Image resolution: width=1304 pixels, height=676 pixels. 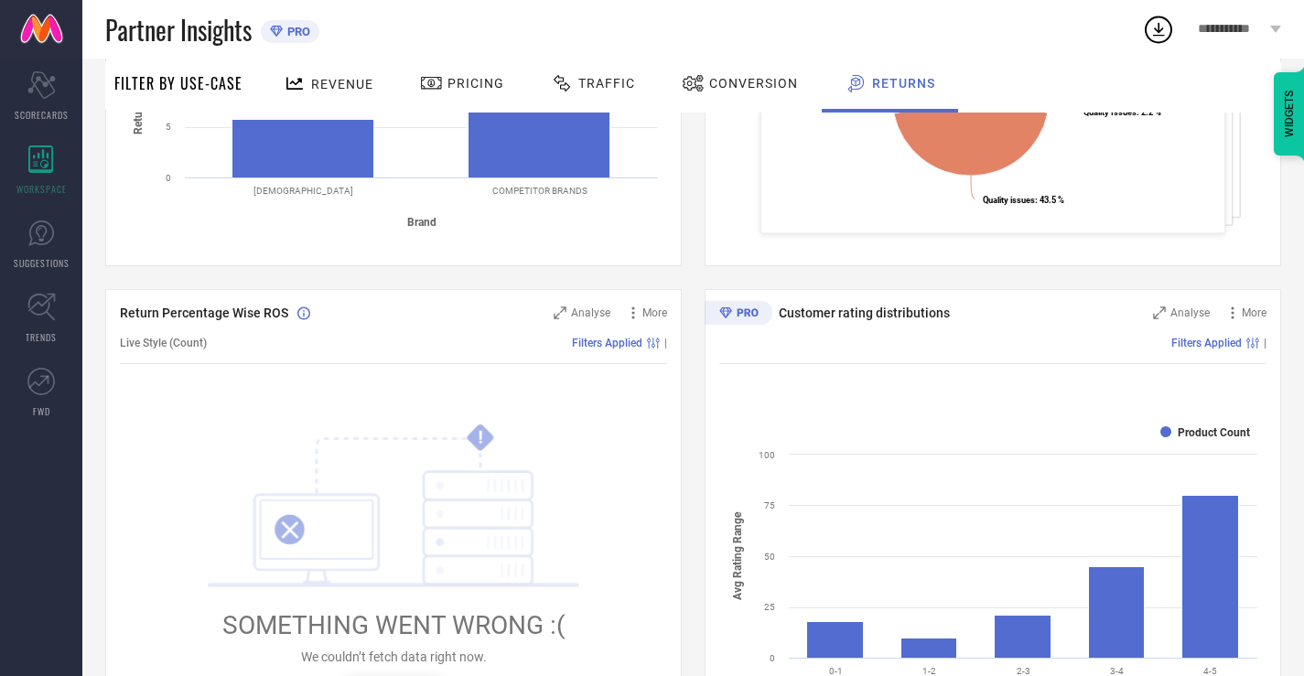 I want to click on text: 2-3, so click(x=1023, y=671).